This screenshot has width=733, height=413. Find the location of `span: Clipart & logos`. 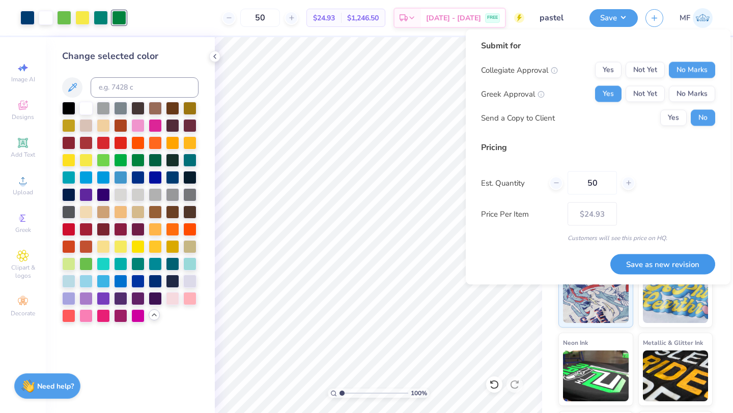

span: Clipart & logos is located at coordinates (23, 272).